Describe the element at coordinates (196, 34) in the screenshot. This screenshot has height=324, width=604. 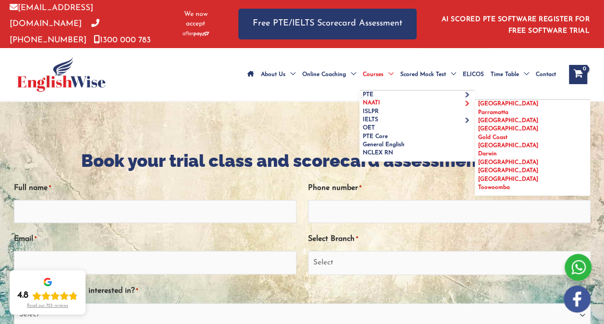
I see `img: Afterpay-Logo` at that location.